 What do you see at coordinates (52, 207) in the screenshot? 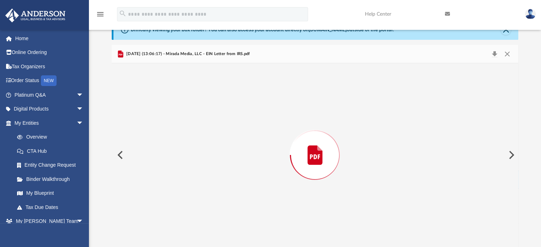
I see `a: Tax Due Dates` at bounding box center [52, 207].